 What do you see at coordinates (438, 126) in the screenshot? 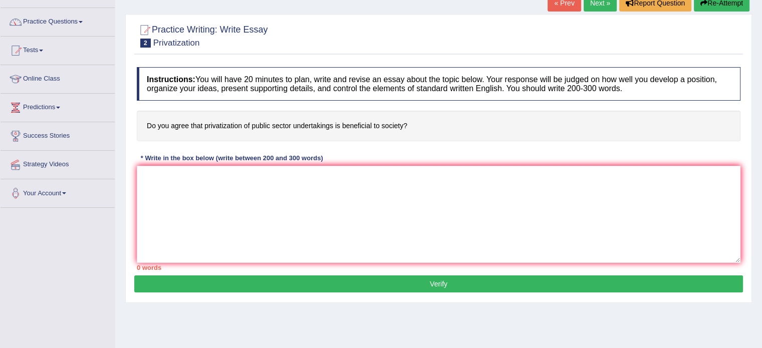
I see `h4: Do you agree that privatization of public sector undertakings is beneficial to society?` at bounding box center [438, 126].